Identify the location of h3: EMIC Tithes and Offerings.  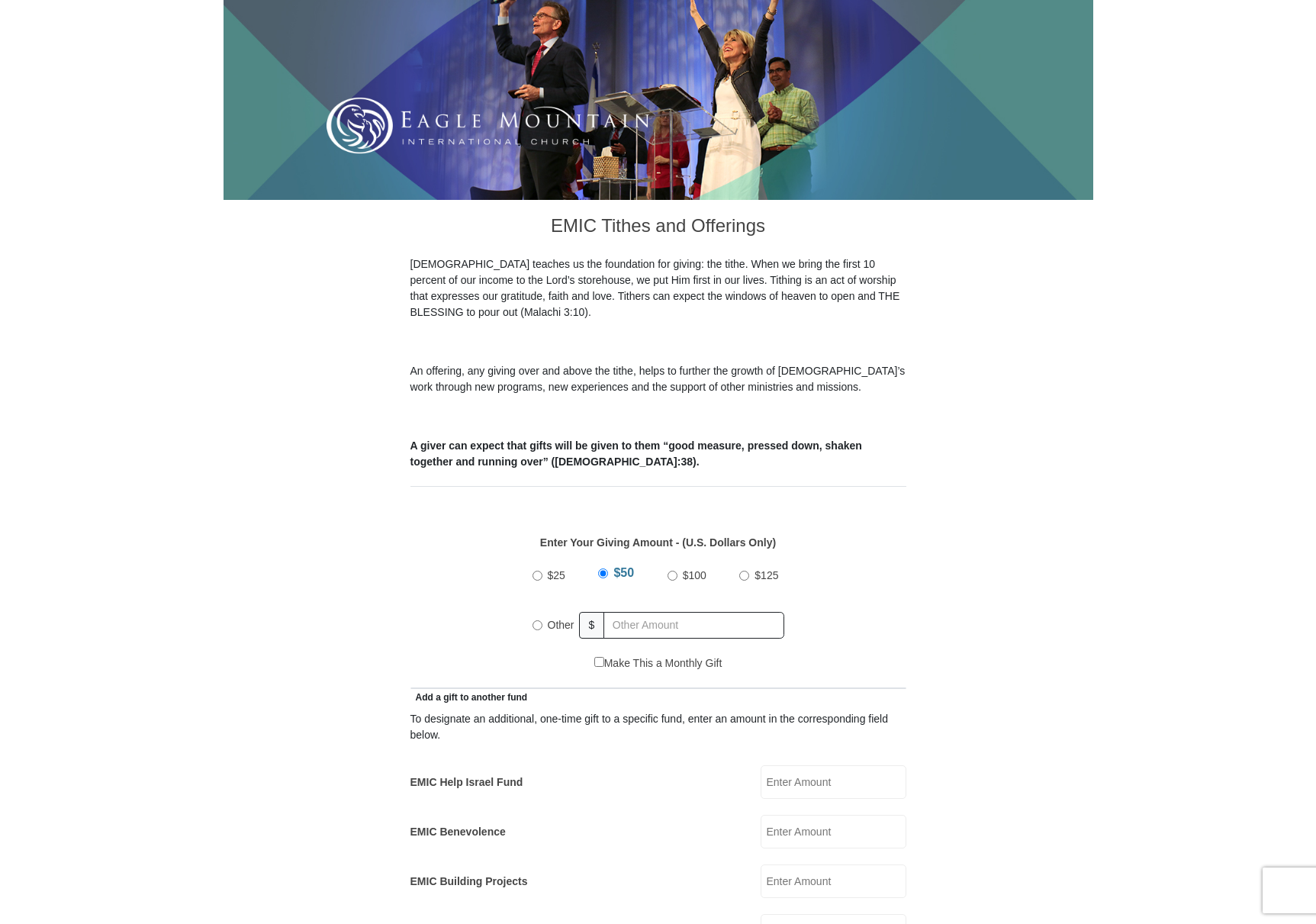
(658, 228).